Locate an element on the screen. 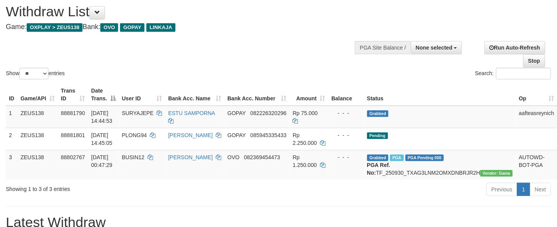 The height and width of the screenshot is (227, 557). th: Status is located at coordinates (440, 94).